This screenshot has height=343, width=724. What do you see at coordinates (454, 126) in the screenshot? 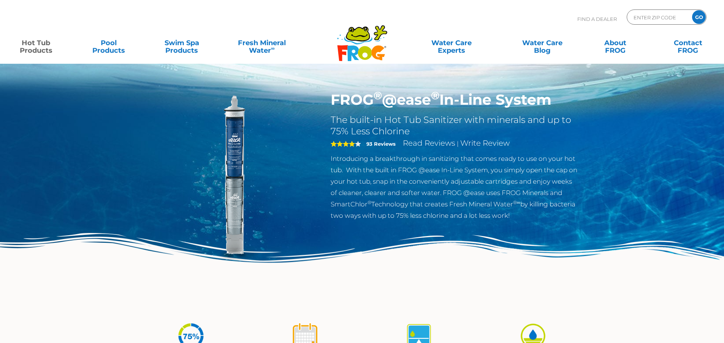
I see `h2: The built-in Hot Tub Sanitizer with minerals and up to 75% Less Chlorine` at bounding box center [454, 126].